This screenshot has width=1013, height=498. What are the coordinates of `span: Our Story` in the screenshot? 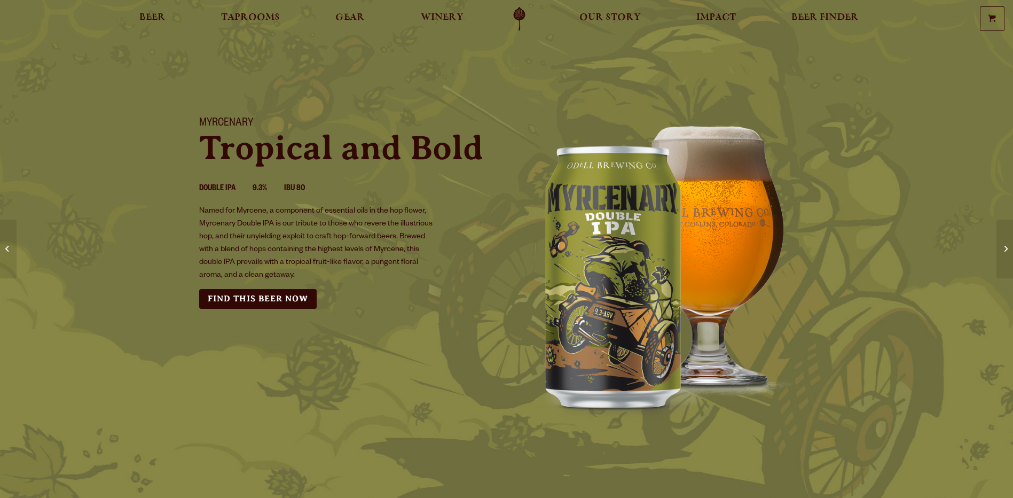 It's located at (610, 18).